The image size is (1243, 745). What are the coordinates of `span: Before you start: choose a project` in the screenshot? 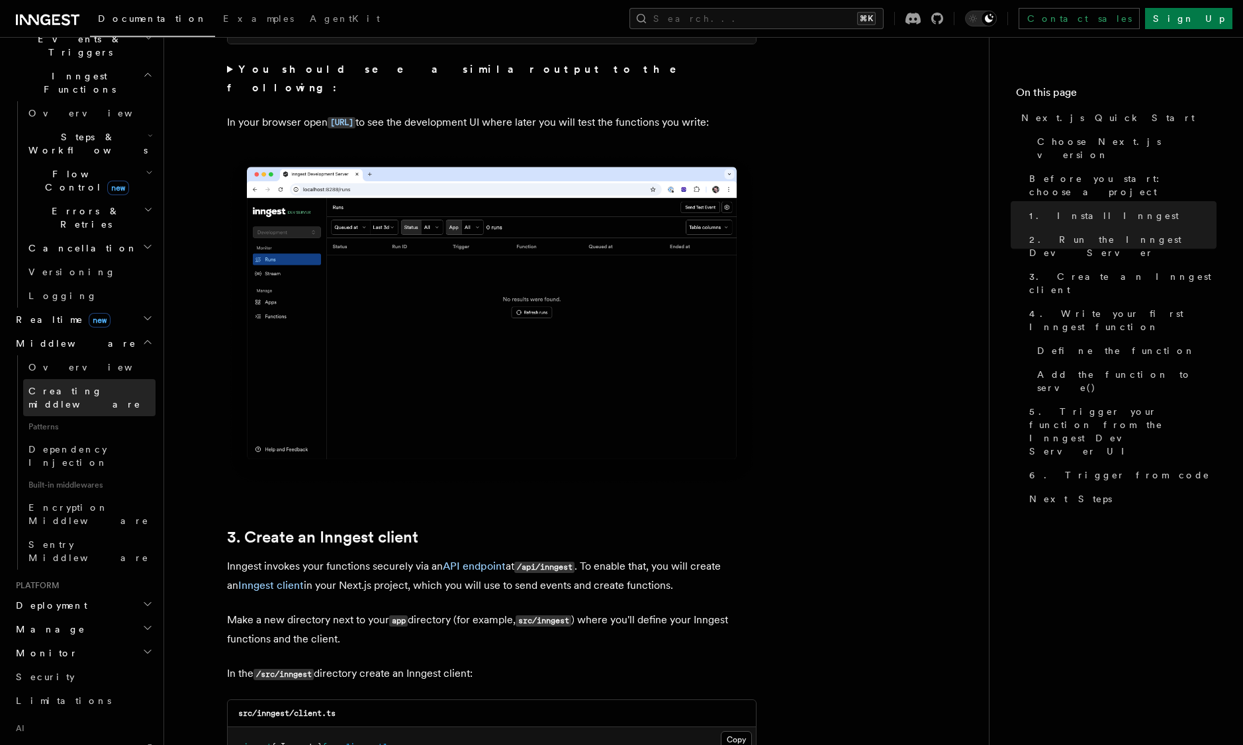 It's located at (1123, 185).